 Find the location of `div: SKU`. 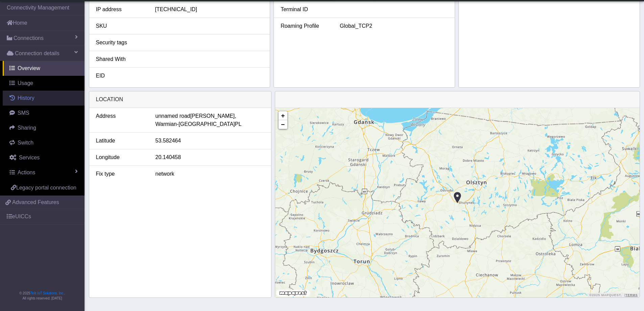

div: SKU is located at coordinates (120, 26).